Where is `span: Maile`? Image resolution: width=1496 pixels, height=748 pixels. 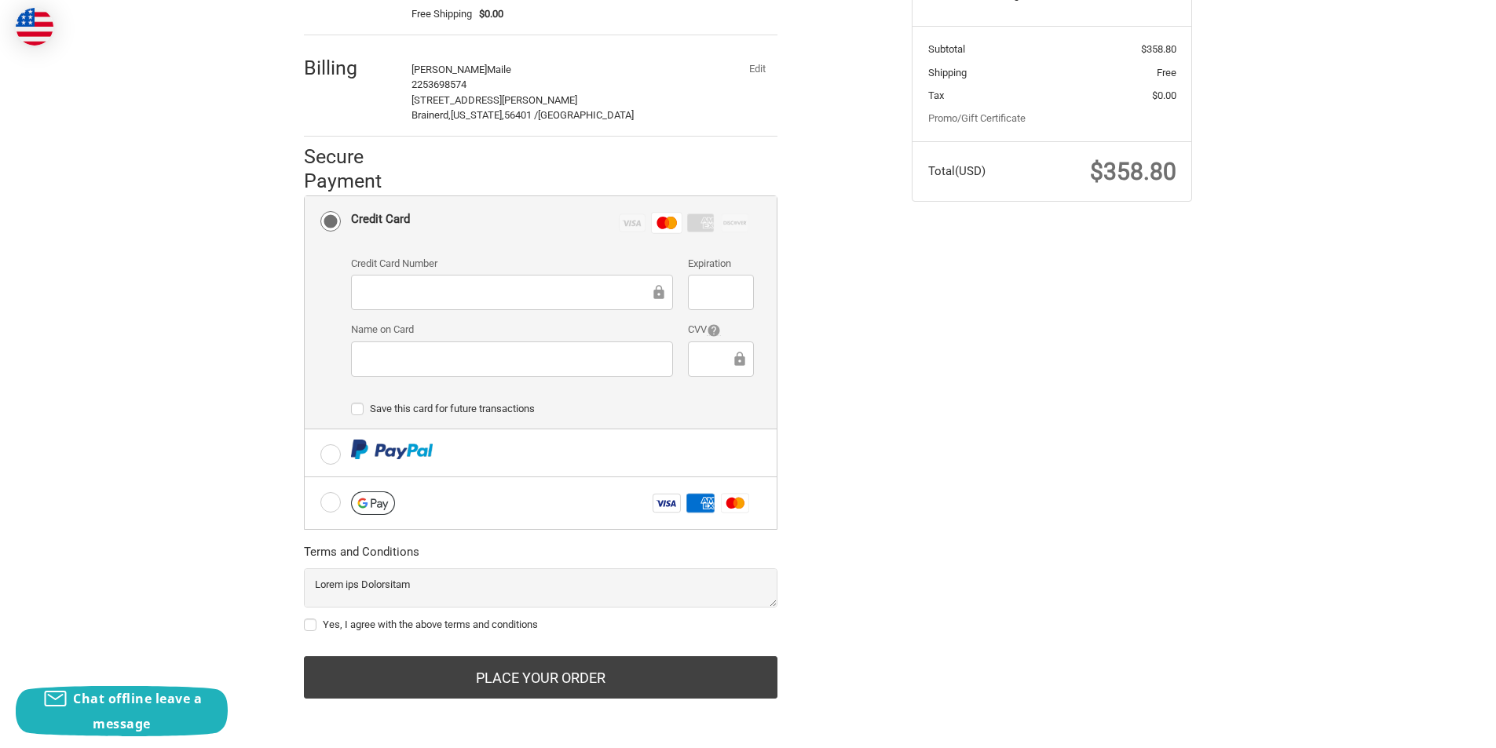
span: Maile is located at coordinates (499, 69).